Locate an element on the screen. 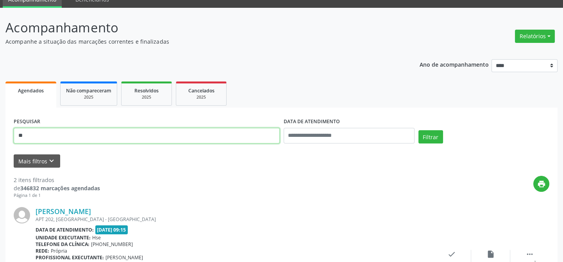 The height and width of the screenshot is (262, 563). b: Telefone da clínica: is located at coordinates (62, 244).